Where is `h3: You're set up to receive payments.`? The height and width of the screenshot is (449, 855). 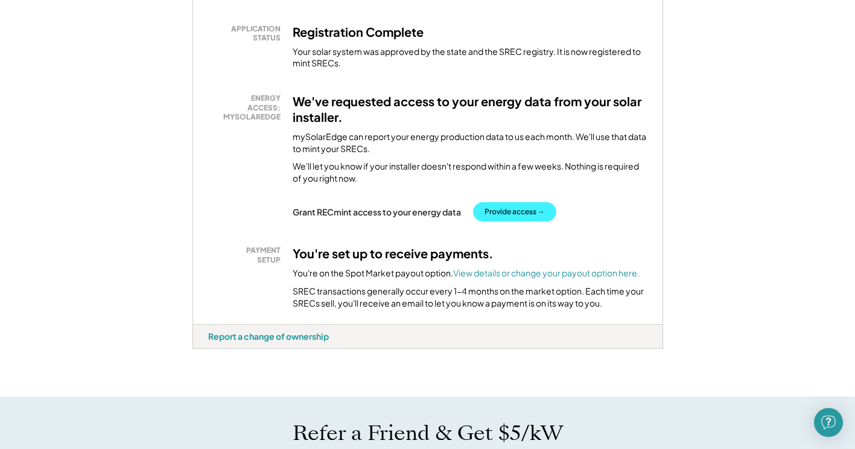
h3: You're set up to receive payments. is located at coordinates (393, 253).